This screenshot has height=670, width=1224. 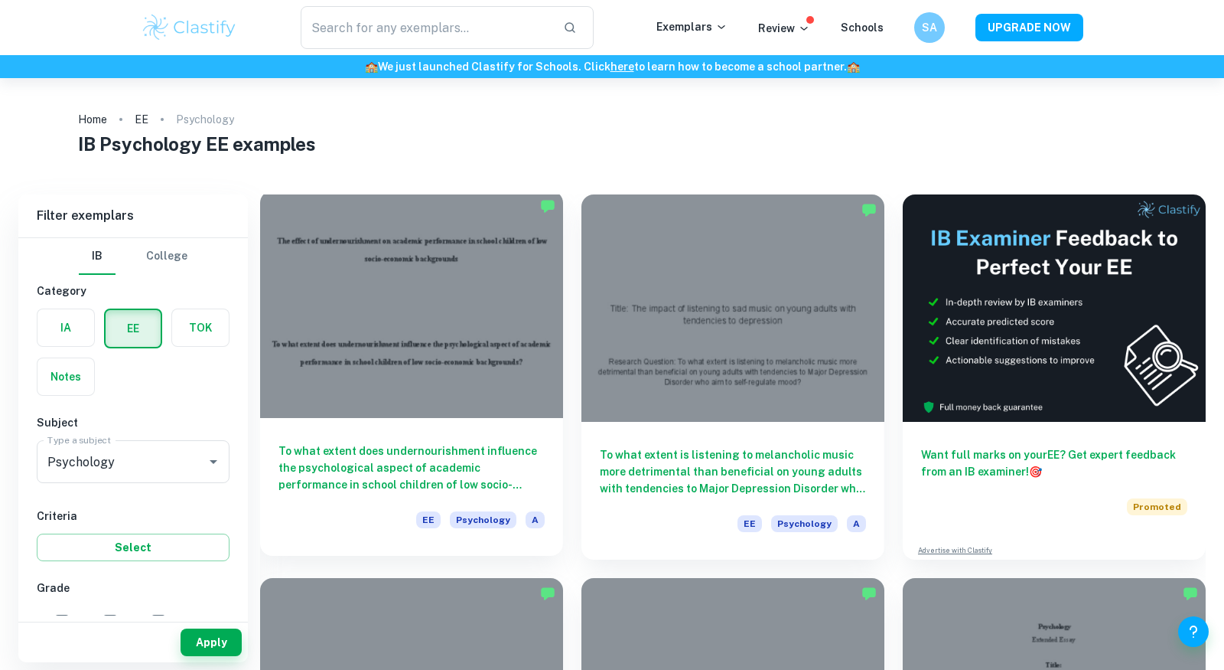 I want to click on p: Psychology, so click(x=205, y=119).